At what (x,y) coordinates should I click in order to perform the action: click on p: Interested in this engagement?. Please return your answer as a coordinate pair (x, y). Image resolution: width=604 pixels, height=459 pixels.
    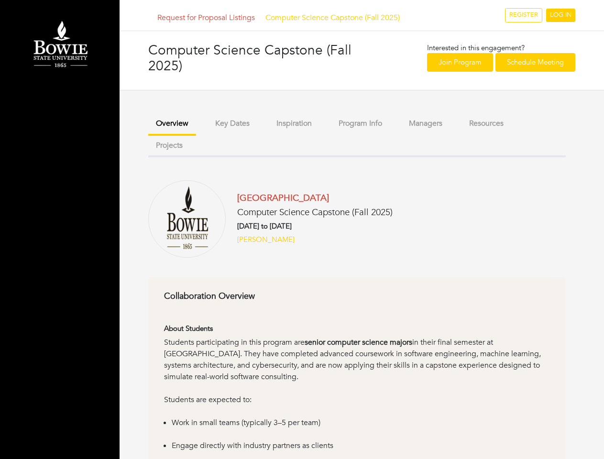
    Looking at the image, I should click on (501, 48).